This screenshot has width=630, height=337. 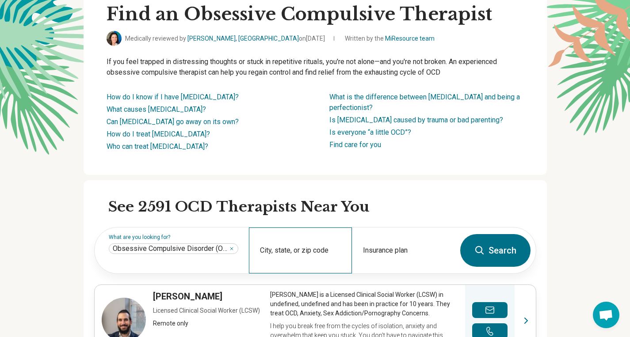 I want to click on p: If you feel trapped in distressing thoughts or stuck in repetitive rituals, you're not alone—and ..., so click(x=315, y=67).